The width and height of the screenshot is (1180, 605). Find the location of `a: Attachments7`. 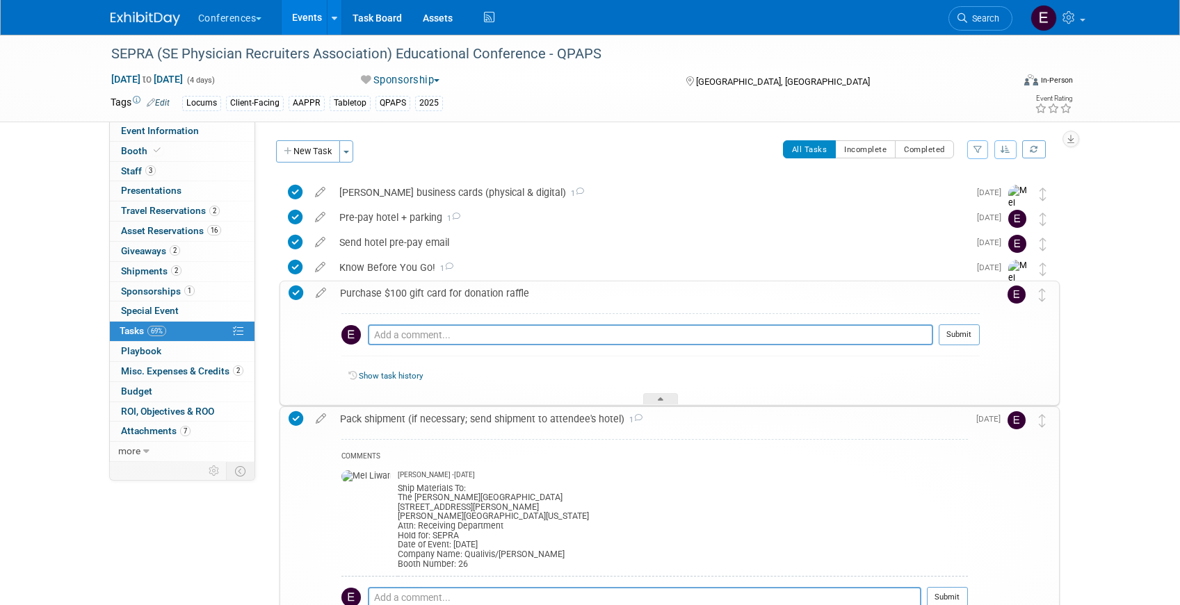

a: Attachments7 is located at coordinates (182, 432).